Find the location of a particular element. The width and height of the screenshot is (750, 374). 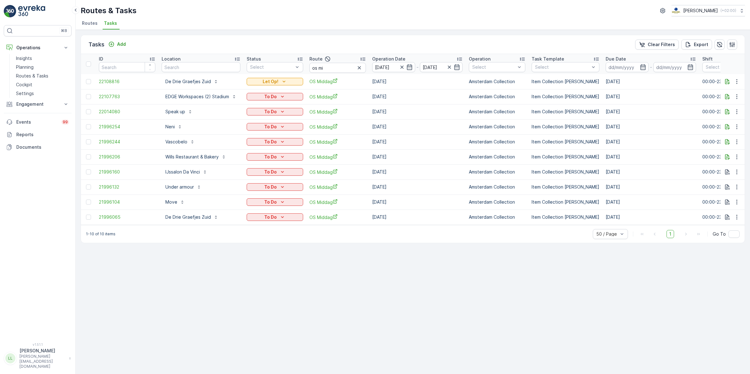

p: Clear Filters is located at coordinates (661, 45).